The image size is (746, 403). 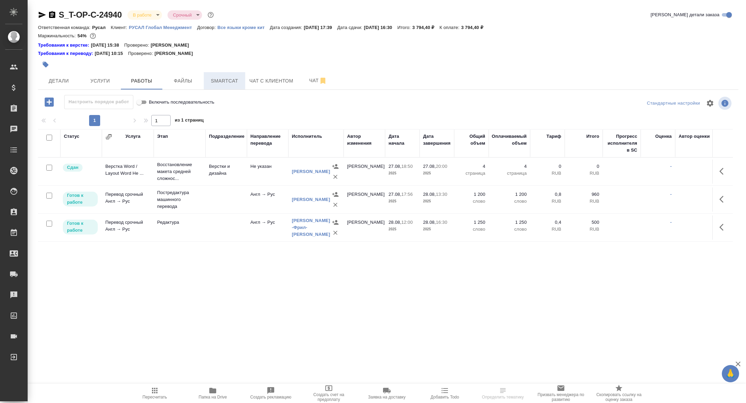 I want to click on span: Пересчитать, so click(x=155, y=397).